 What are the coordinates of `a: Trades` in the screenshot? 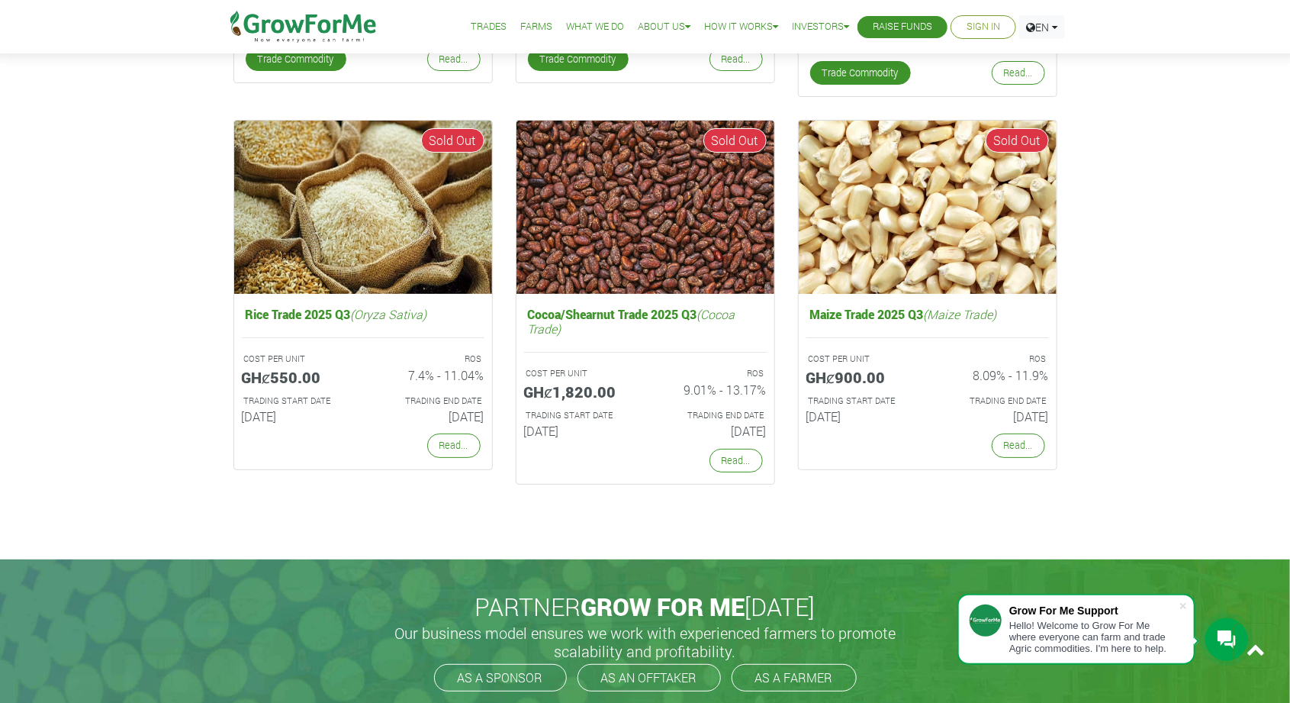 It's located at (488, 27).